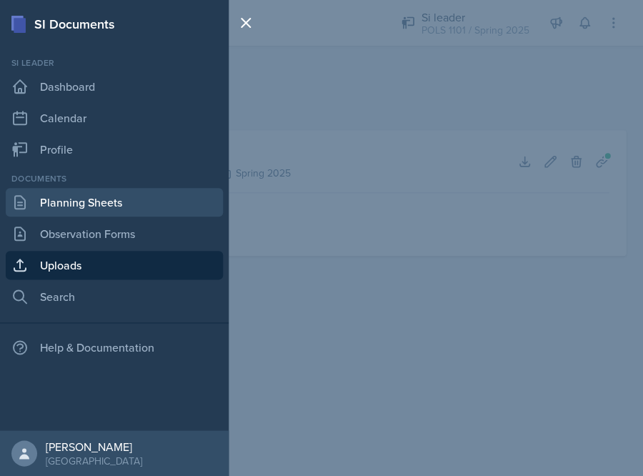 The height and width of the screenshot is (476, 643). What do you see at coordinates (114, 86) in the screenshot?
I see `a: Dashboard` at bounding box center [114, 86].